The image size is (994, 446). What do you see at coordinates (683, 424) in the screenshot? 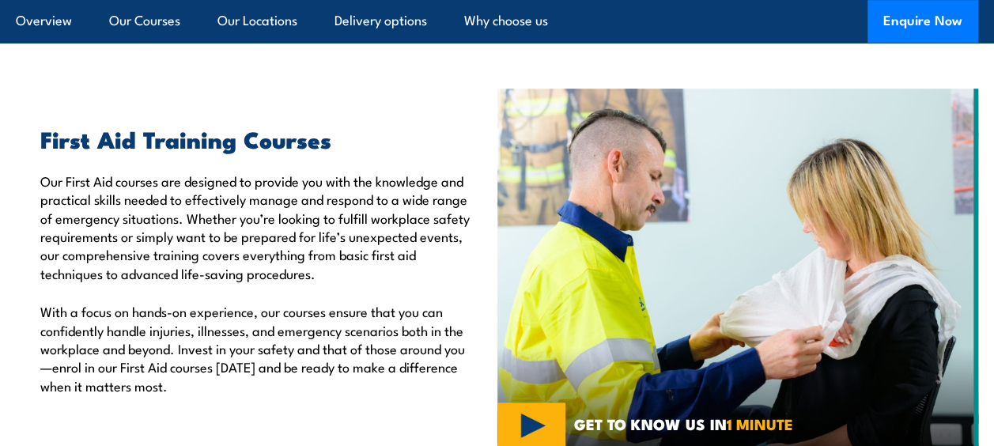
I see `span: GET TO KNOW US IN` at bounding box center [683, 424].